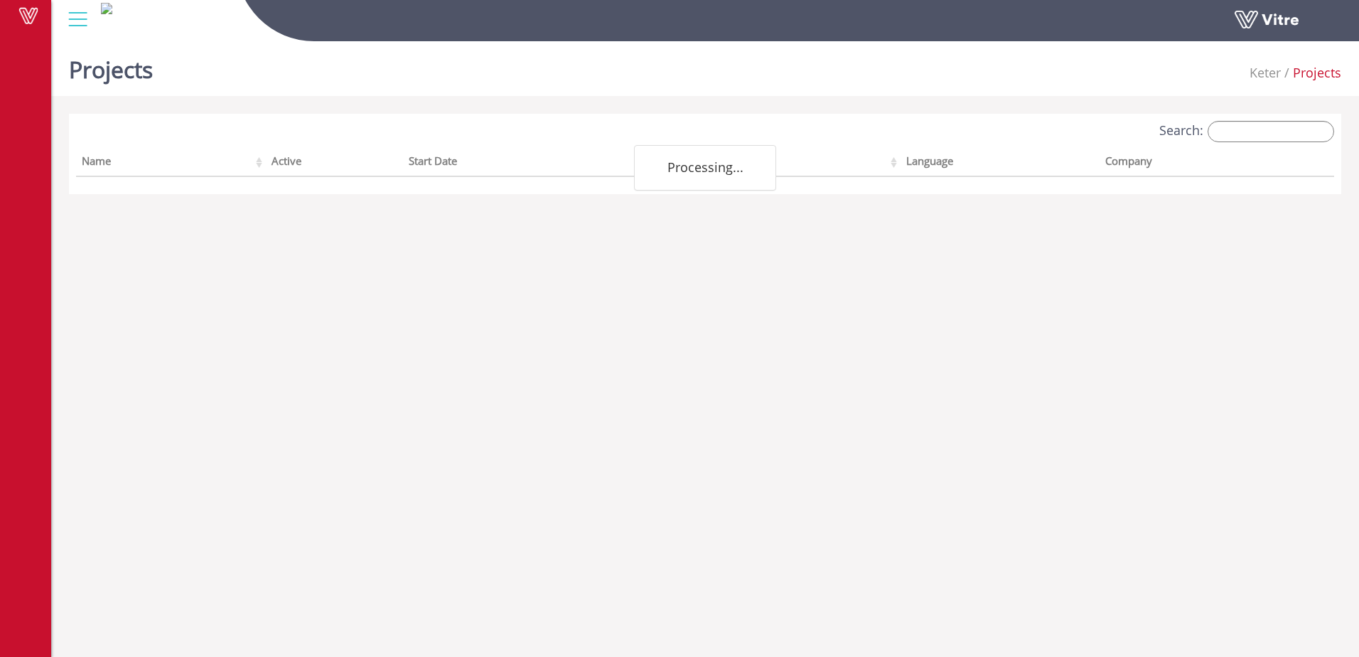 This screenshot has width=1359, height=657. I want to click on span: 218, so click(1265, 72).